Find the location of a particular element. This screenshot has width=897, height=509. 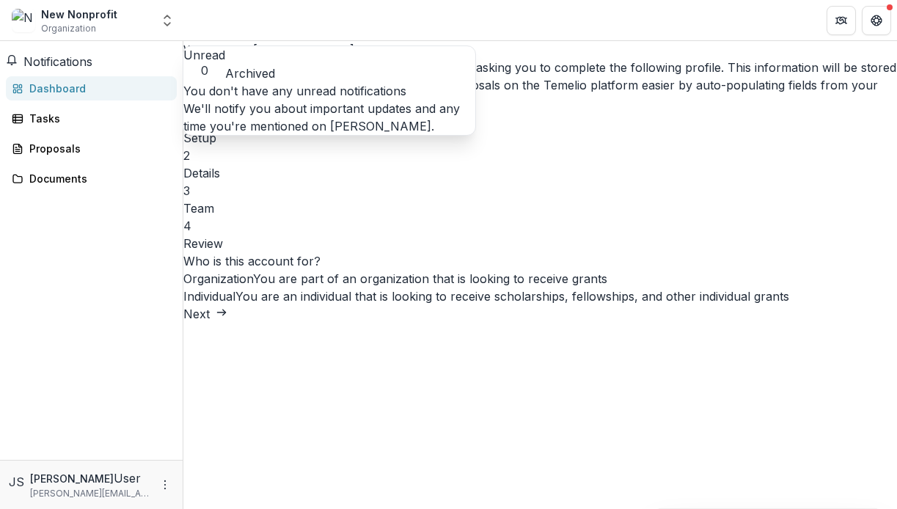

button: Notifications is located at coordinates (49, 62).